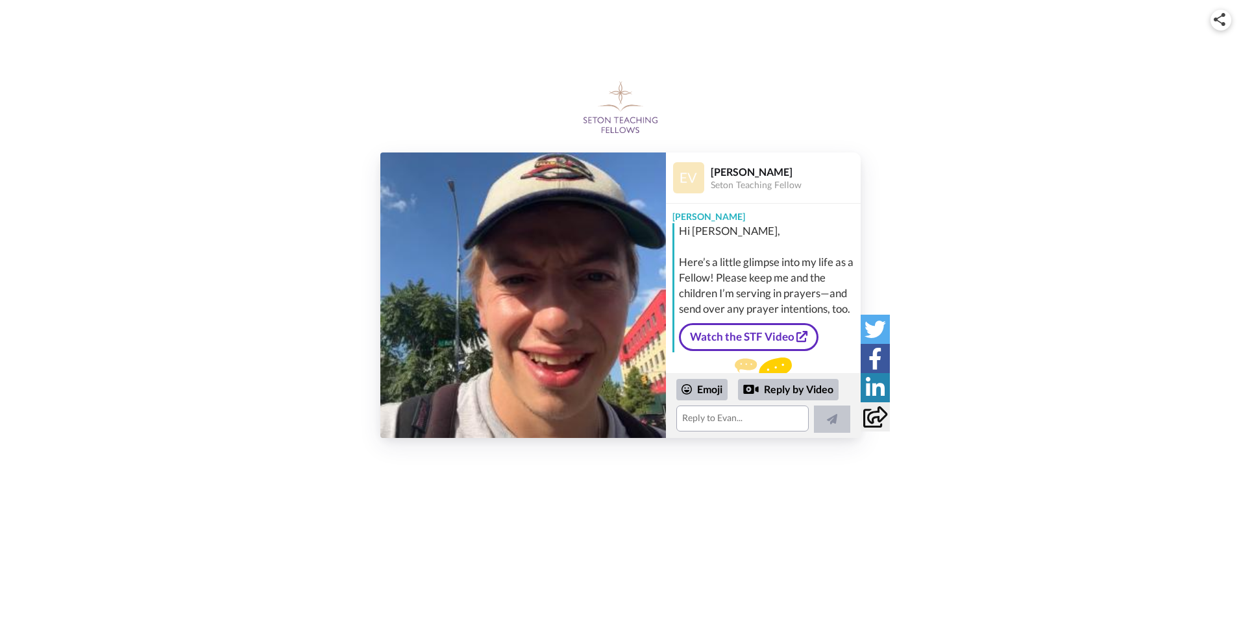 Image resolution: width=1241 pixels, height=619 pixels. I want to click on a: Watch the STF Video, so click(748, 337).